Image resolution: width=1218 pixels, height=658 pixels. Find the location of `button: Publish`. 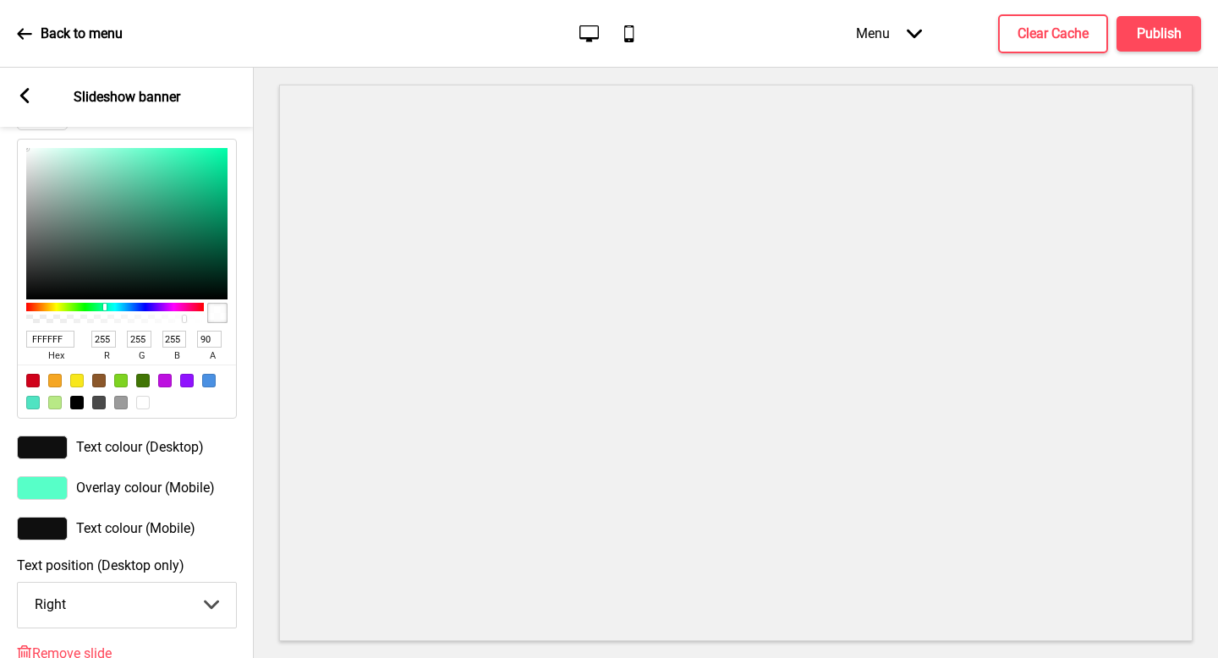

button: Publish is located at coordinates (1159, 34).